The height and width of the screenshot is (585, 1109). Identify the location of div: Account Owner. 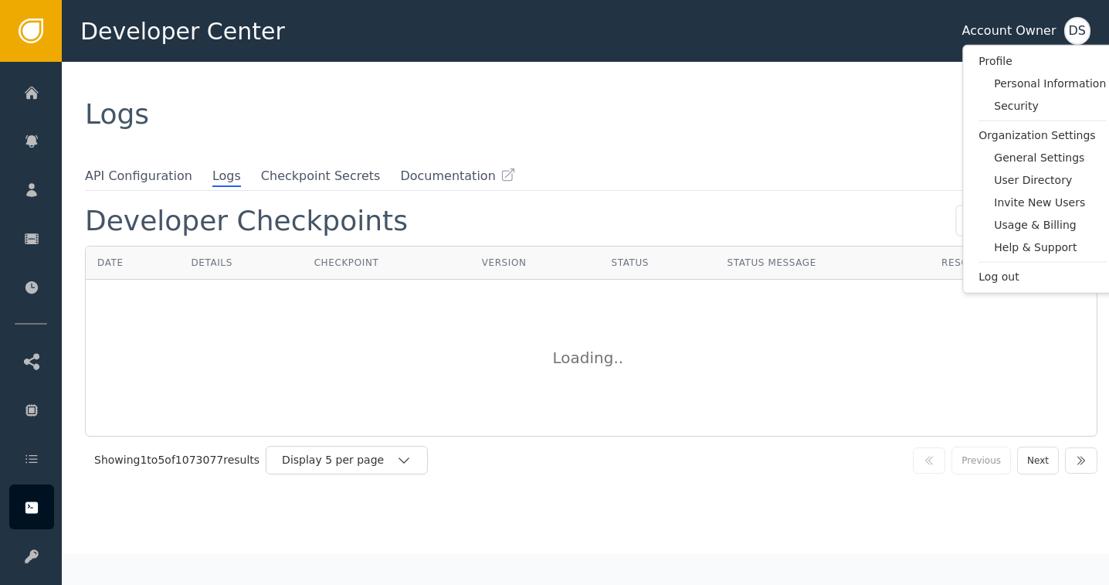
(1009, 31).